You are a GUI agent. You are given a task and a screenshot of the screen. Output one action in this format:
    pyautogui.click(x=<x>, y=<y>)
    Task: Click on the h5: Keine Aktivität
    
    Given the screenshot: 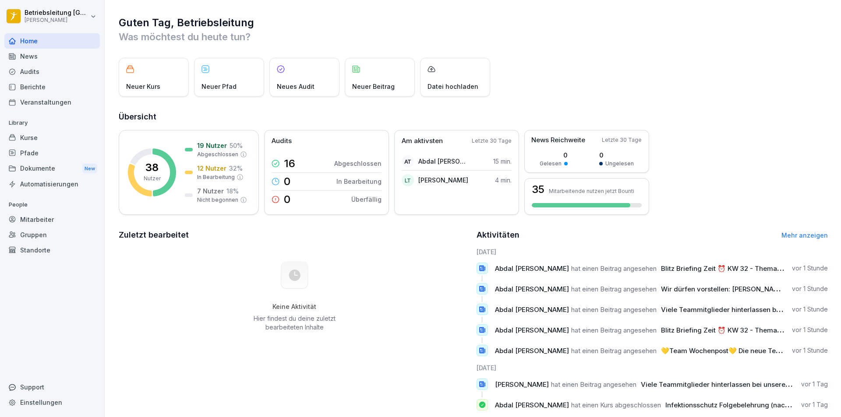 What is the action you would take?
    pyautogui.click(x=294, y=307)
    